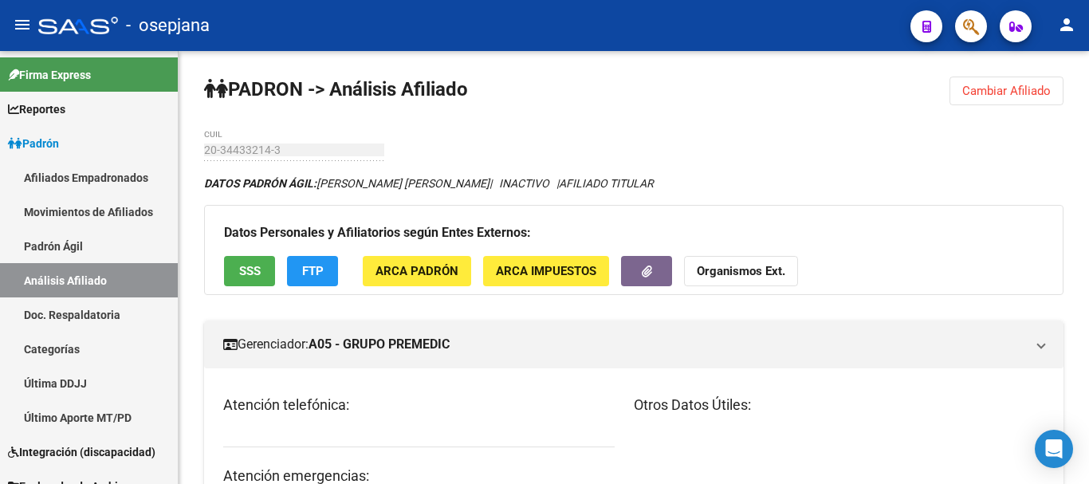 This screenshot has width=1089, height=484. What do you see at coordinates (312, 272) in the screenshot?
I see `span: FTP` at bounding box center [312, 272].